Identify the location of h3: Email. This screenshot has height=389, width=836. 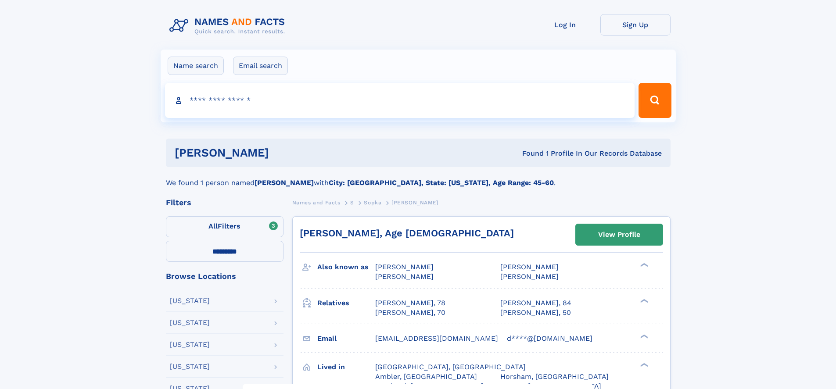
(346, 339).